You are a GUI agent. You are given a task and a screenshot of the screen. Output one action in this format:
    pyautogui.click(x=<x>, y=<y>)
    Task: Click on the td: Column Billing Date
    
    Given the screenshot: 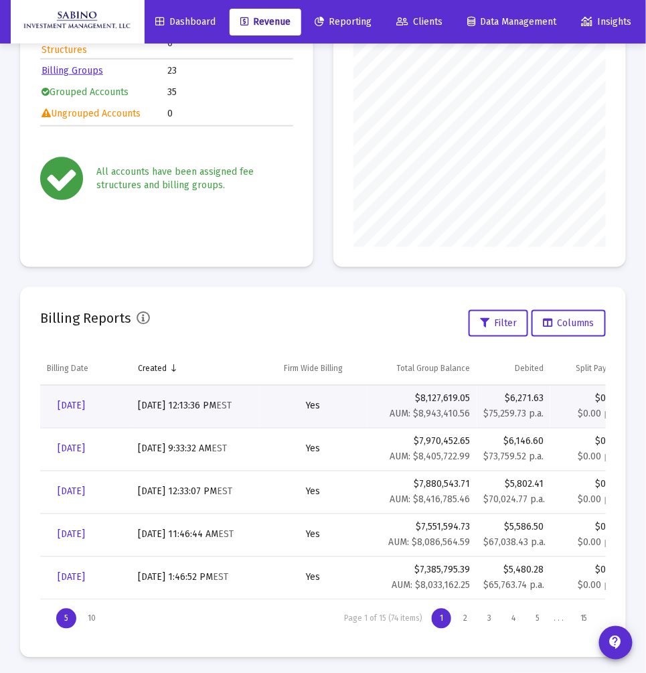 What is the action you would take?
    pyautogui.click(x=86, y=369)
    